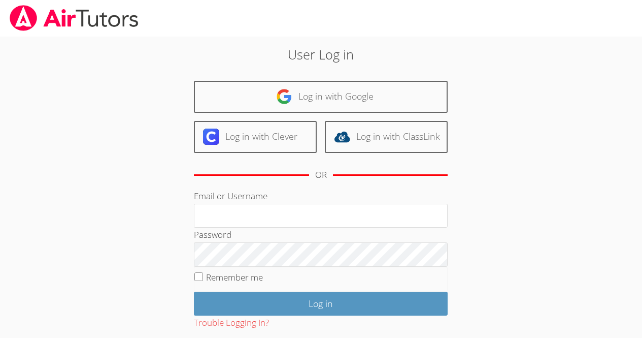 This screenshot has width=642, height=338. I want to click on div: OR, so click(321, 175).